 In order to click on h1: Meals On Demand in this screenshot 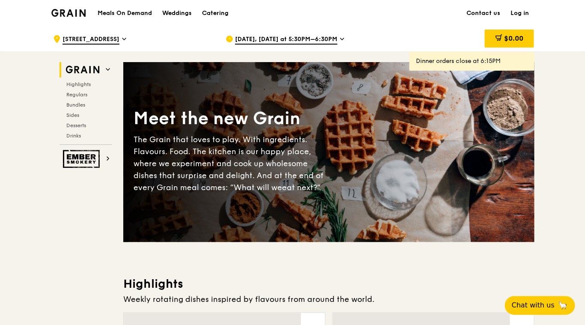, I will do `click(125, 13)`.